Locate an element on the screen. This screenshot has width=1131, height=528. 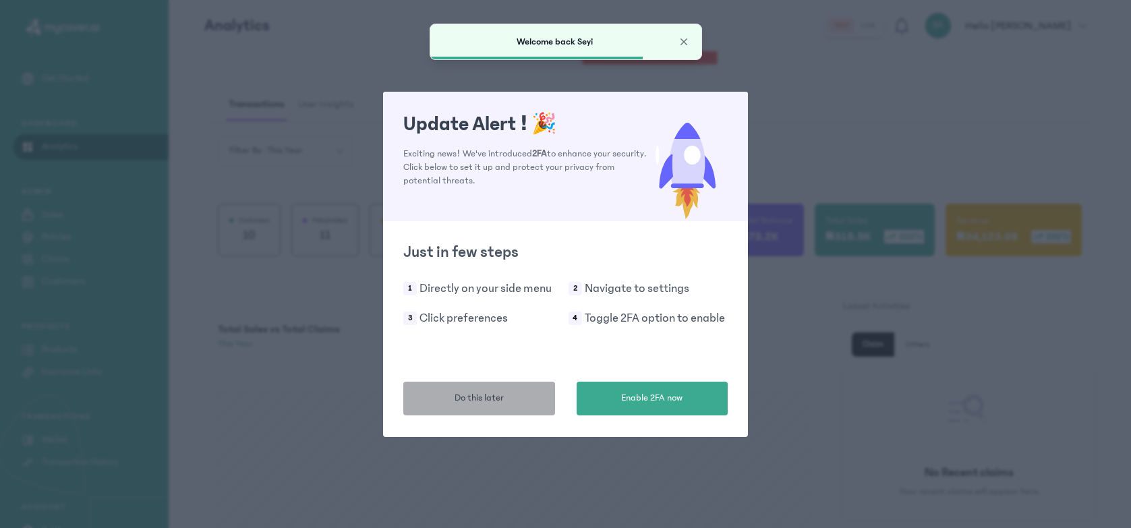
span: Do this later is located at coordinates (479, 398).